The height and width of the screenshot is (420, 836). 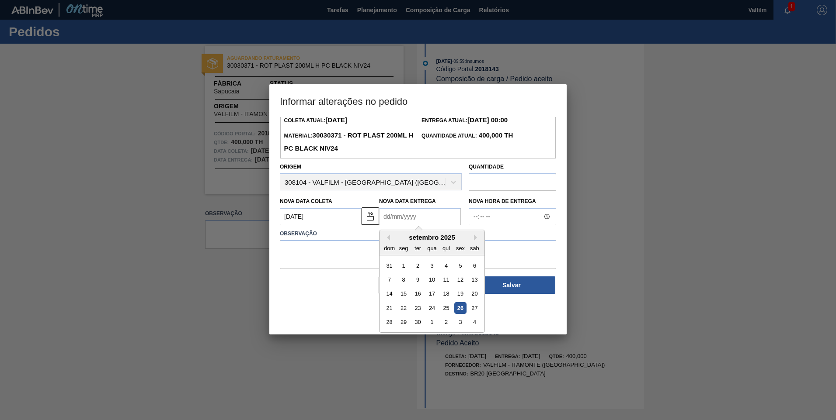 What do you see at coordinates (432, 237) in the screenshot?
I see `div: setembro 2025` at bounding box center [432, 237].